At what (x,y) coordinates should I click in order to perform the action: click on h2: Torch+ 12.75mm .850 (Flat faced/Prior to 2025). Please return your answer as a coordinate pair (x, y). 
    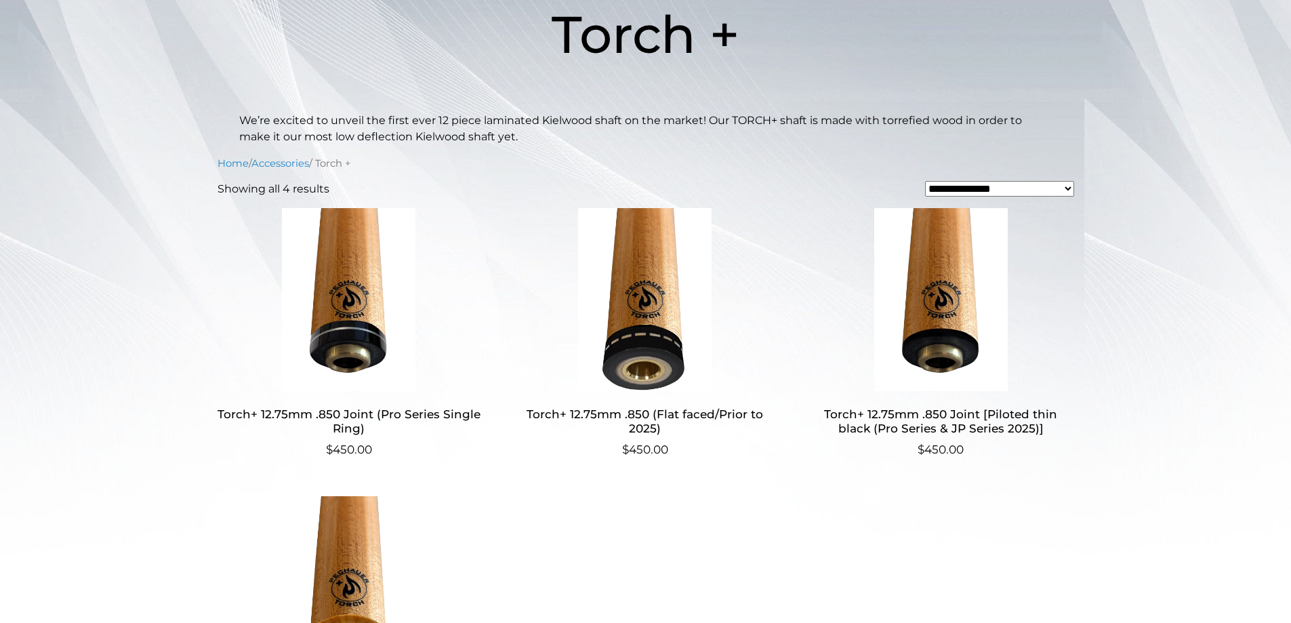
    Looking at the image, I should click on (644, 421).